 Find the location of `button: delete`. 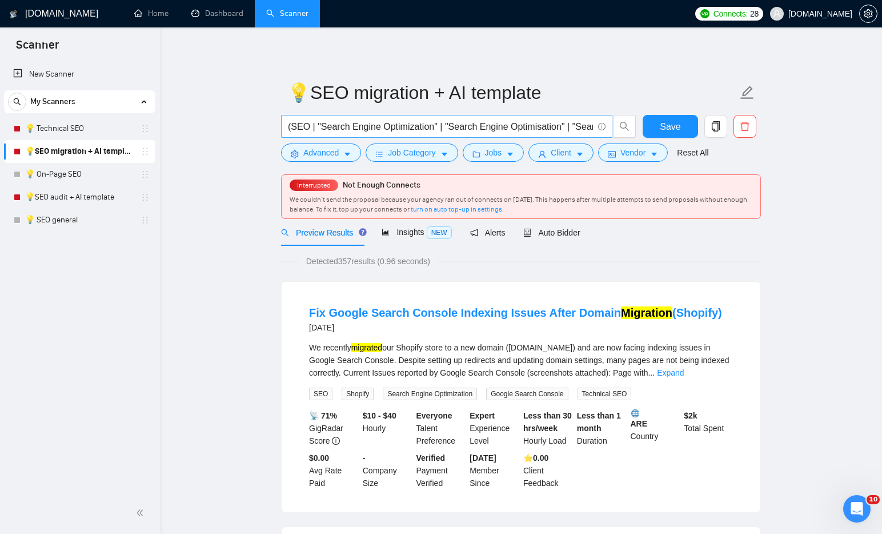

button: delete is located at coordinates (745, 126).